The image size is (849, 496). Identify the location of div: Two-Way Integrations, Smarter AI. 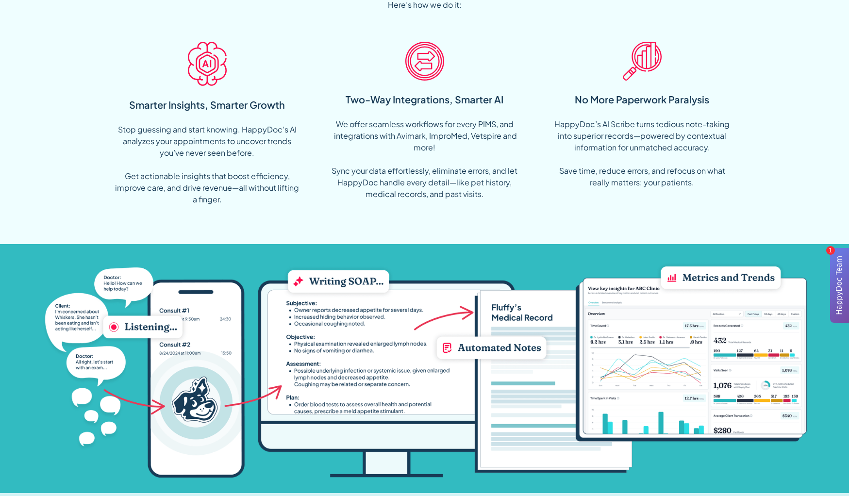
(424, 99).